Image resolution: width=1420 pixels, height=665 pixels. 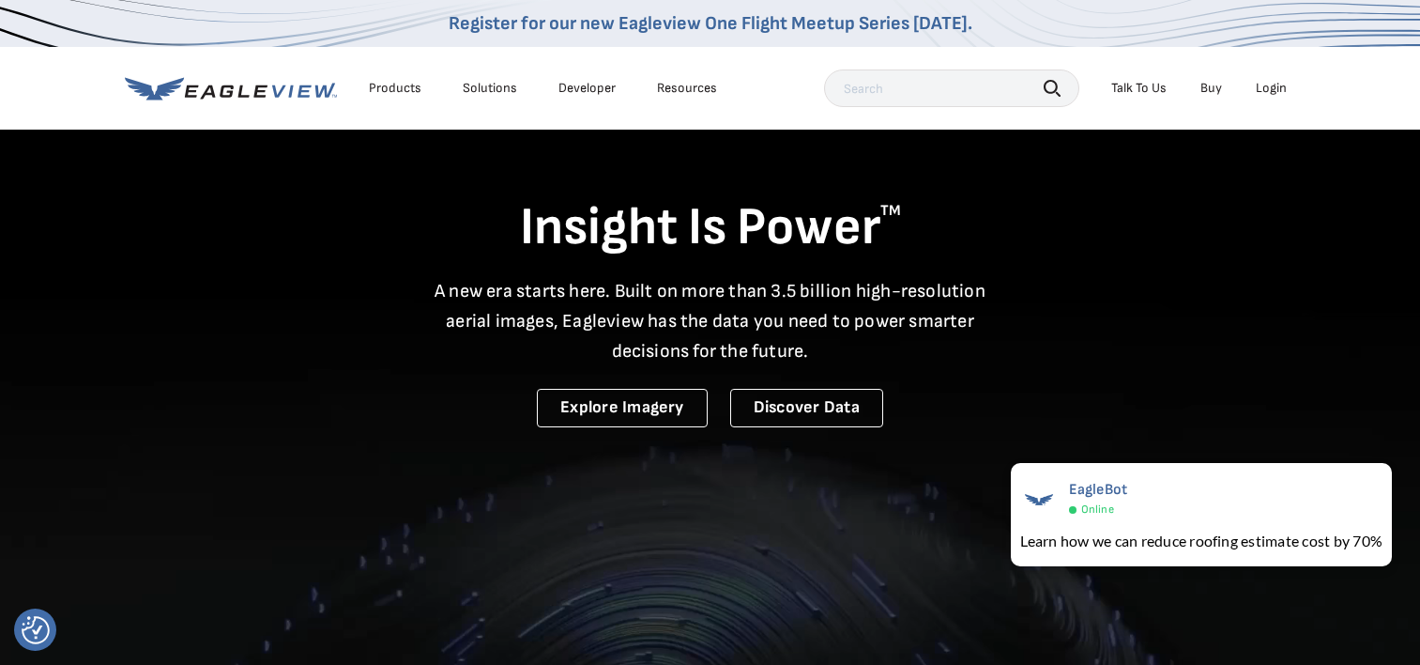 I want to click on div: Resources, so click(x=687, y=88).